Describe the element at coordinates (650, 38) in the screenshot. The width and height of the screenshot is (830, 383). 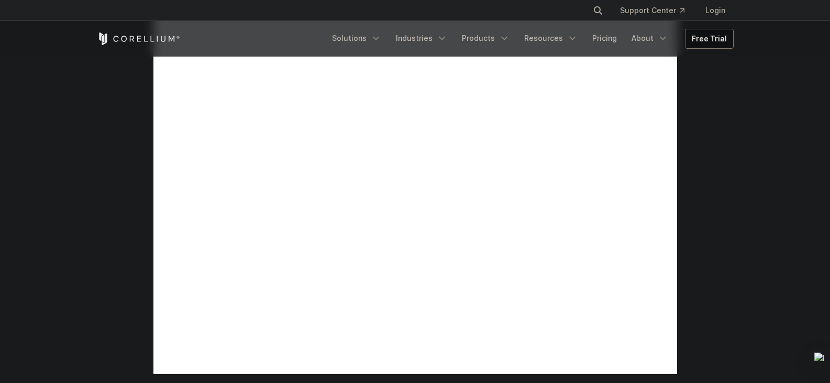
I see `a: About` at that location.